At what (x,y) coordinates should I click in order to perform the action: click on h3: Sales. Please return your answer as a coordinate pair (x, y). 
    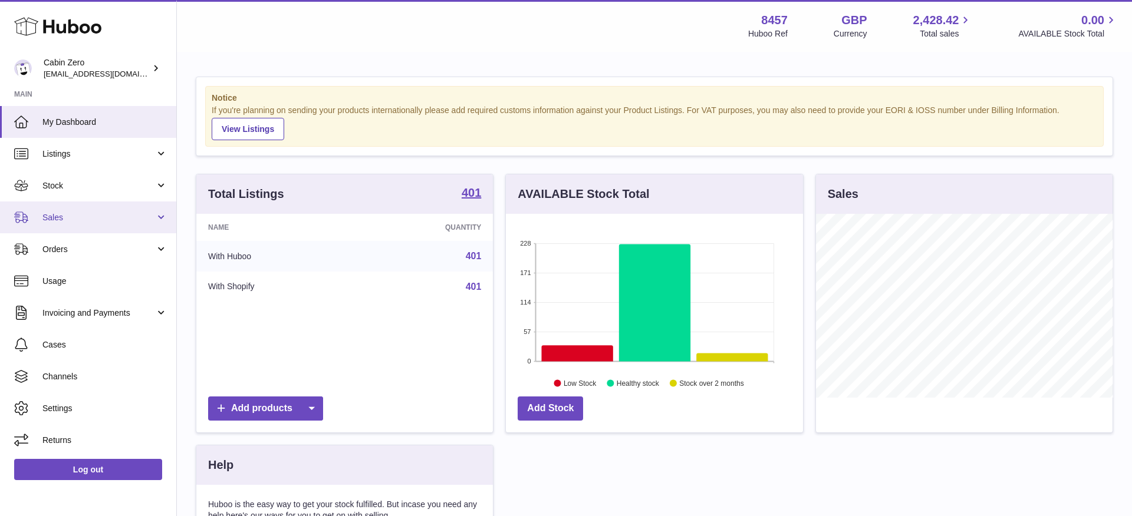
    Looking at the image, I should click on (843, 194).